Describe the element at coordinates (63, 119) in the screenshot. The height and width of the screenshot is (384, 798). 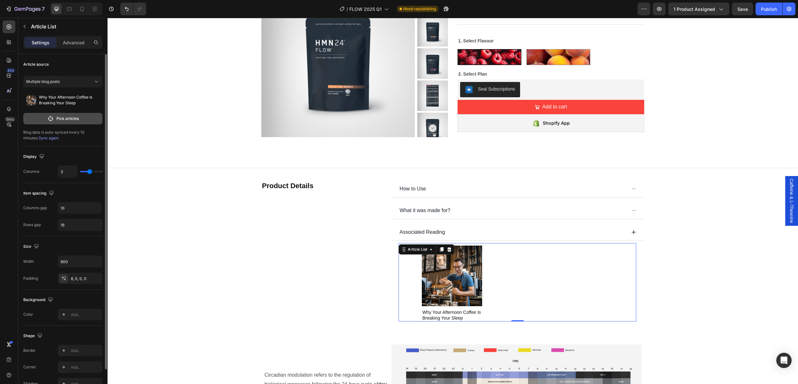
I see `button: Pick articles` at that location.